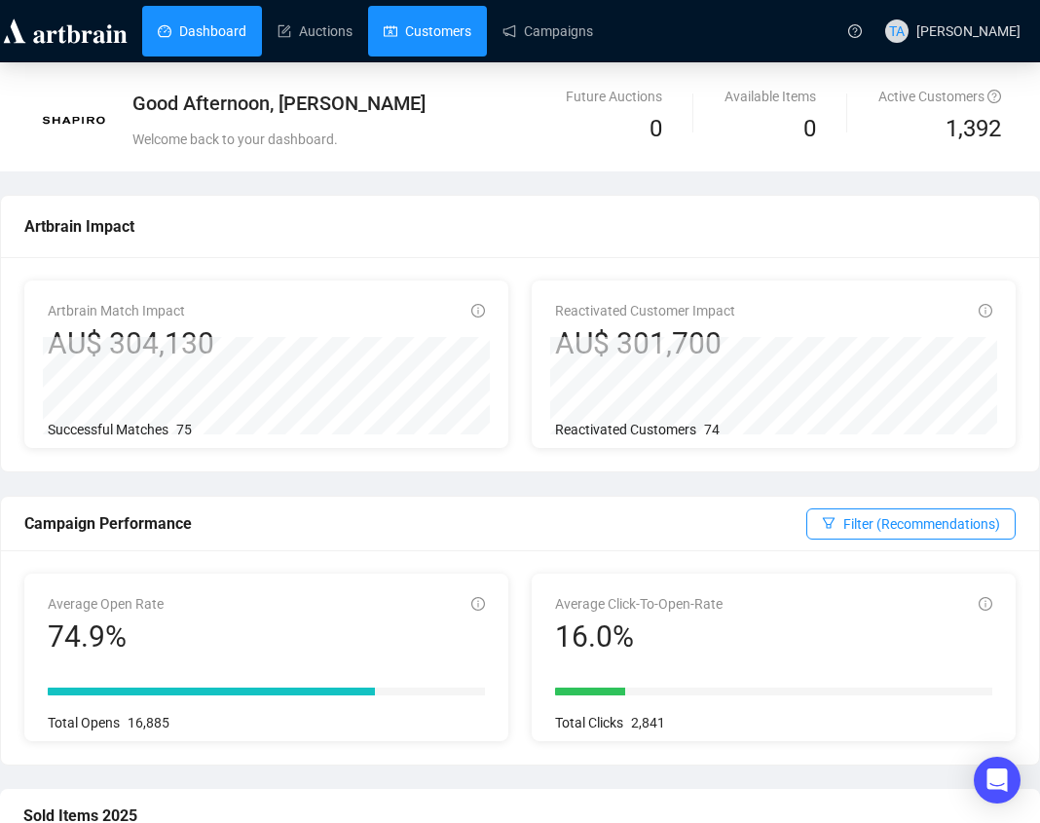  What do you see at coordinates (589, 723) in the screenshot?
I see `span: Total Clicks` at bounding box center [589, 723].